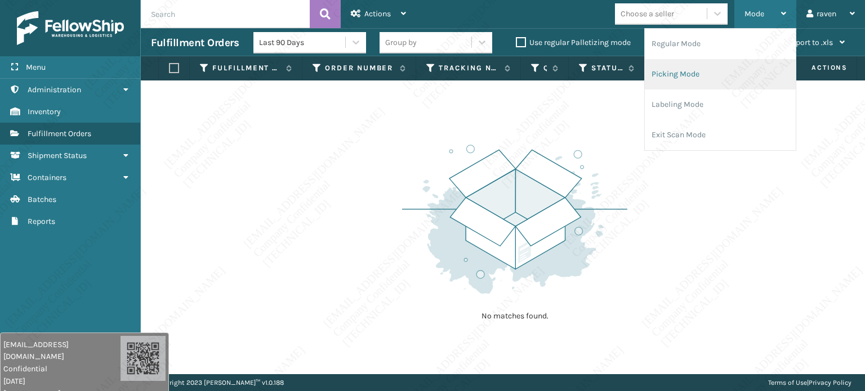 The image size is (865, 391). Describe the element at coordinates (57, 155) in the screenshot. I see `span: Shipment Status` at that location.